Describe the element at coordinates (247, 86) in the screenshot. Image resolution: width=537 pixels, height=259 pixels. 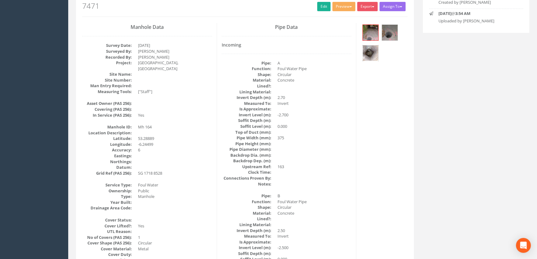
I see `dt: Lined?:` at that location.